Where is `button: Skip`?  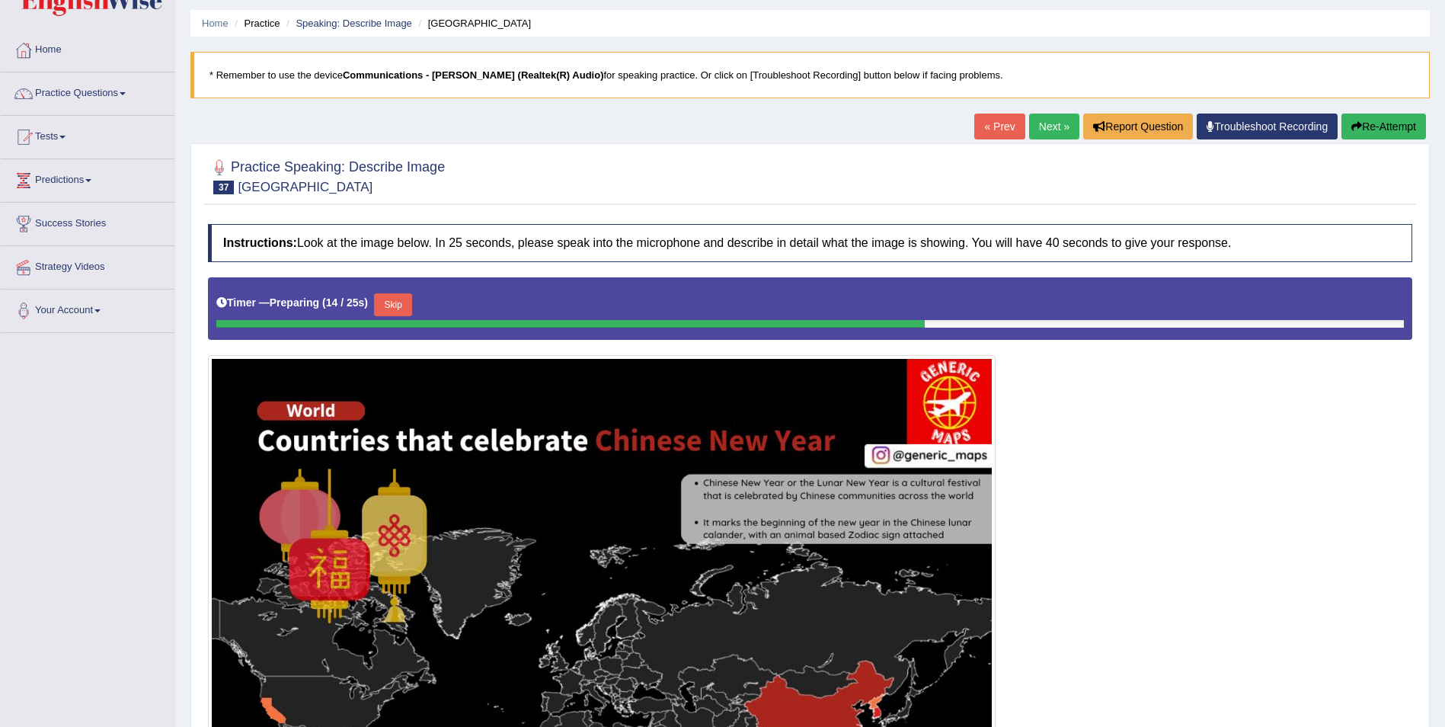
button: Skip is located at coordinates (393, 305).